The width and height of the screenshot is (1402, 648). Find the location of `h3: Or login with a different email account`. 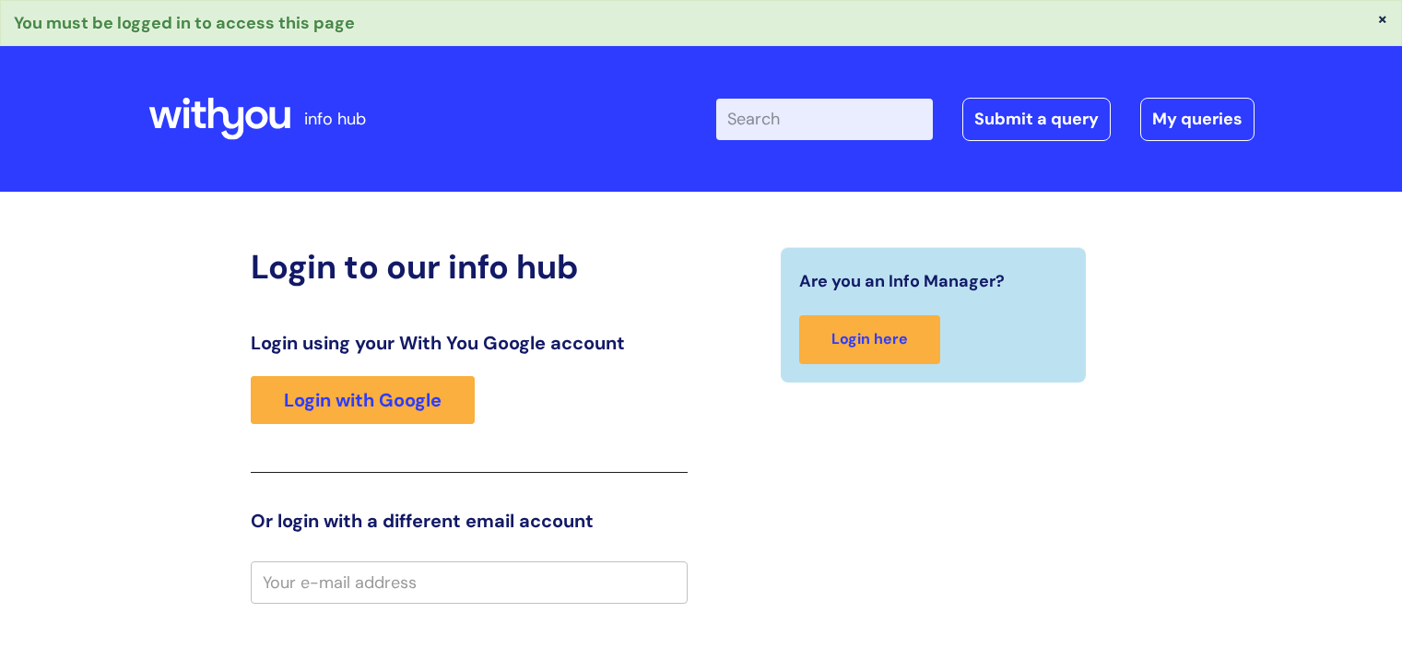

h3: Or login with a different email account is located at coordinates (469, 521).